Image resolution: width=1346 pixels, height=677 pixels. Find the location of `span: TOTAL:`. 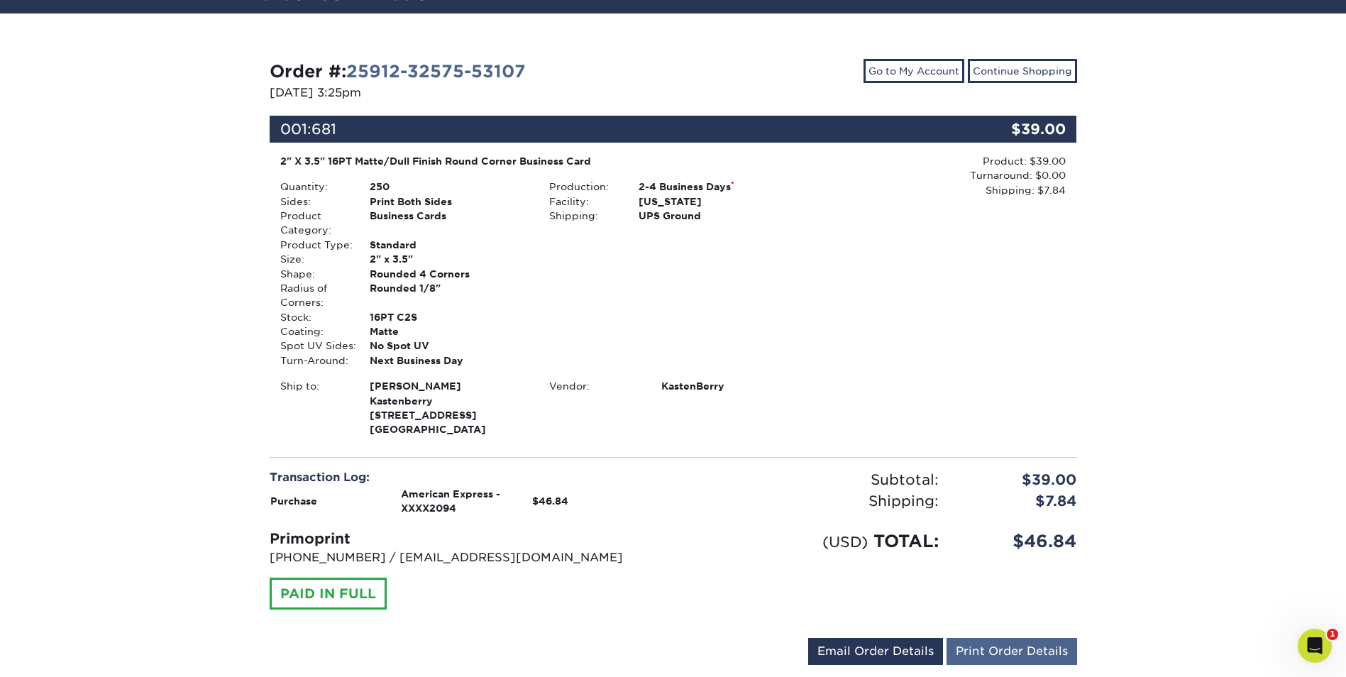

span: TOTAL: is located at coordinates (906, 541).